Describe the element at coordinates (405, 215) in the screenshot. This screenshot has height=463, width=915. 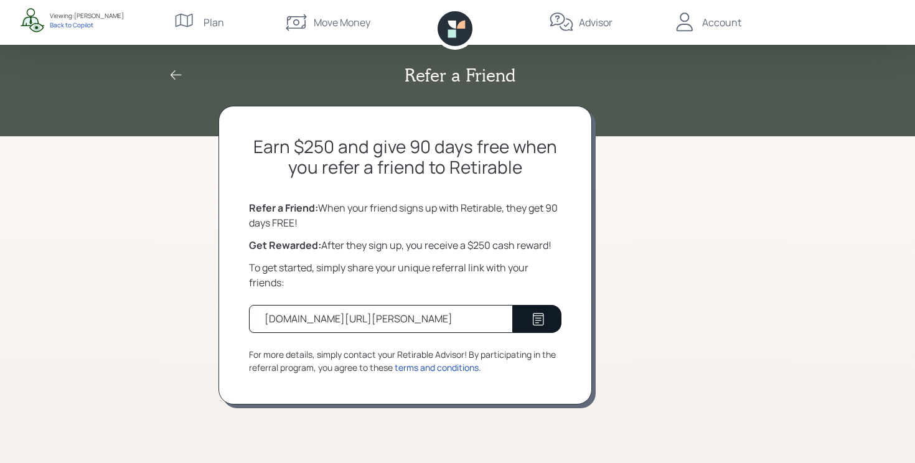
I see `div: When your friend signs up with Retirable, they get 90 days FREE!` at that location.